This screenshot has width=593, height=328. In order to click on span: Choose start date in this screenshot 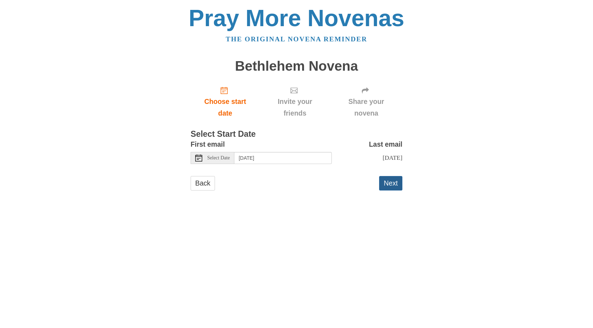, I will do `click(225, 107)`.